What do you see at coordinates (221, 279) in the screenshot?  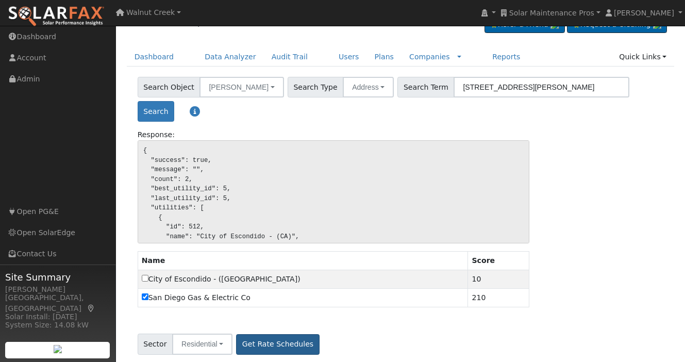 I see `label: id=512, parent=n/a` at bounding box center [221, 279].